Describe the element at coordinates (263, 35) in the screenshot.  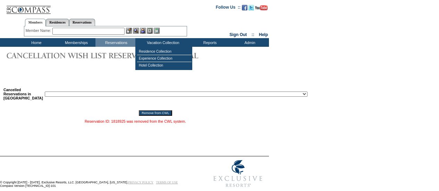
I see `a: Help` at that location.